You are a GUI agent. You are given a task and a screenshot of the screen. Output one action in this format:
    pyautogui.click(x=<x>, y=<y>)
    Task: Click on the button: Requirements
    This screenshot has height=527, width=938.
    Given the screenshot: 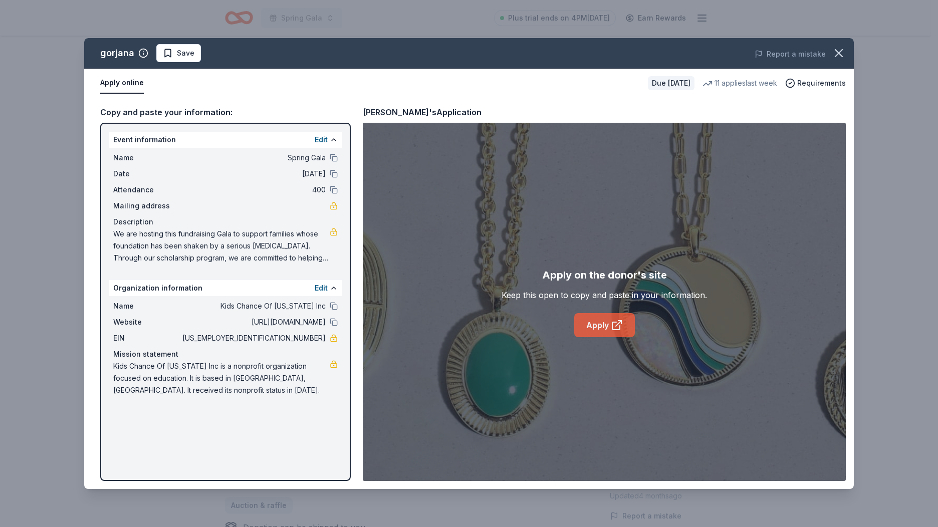 What is the action you would take?
    pyautogui.click(x=815, y=83)
    